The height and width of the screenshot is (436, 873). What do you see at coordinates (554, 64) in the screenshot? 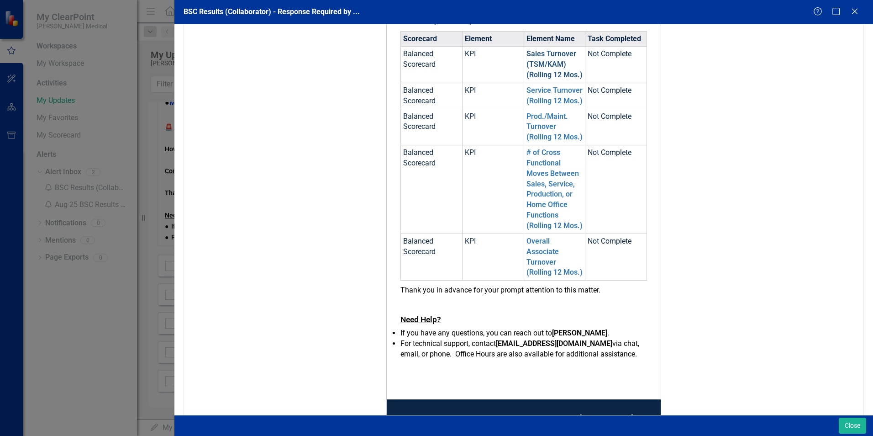
I see `a: Sales Turnover (TSM/KAM) (Rolling 12 Mos.)` at bounding box center [554, 64].